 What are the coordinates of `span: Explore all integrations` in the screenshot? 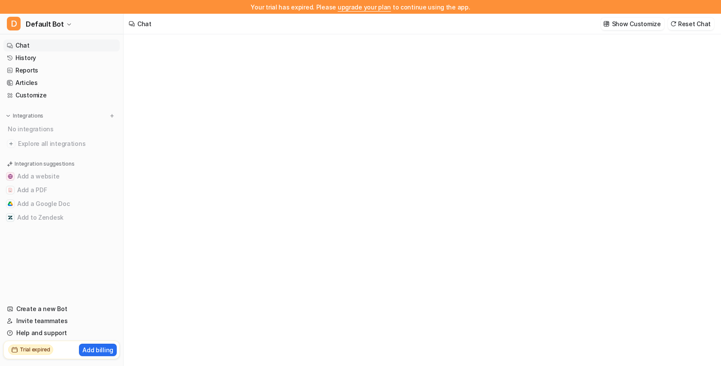 It's located at (67, 144).